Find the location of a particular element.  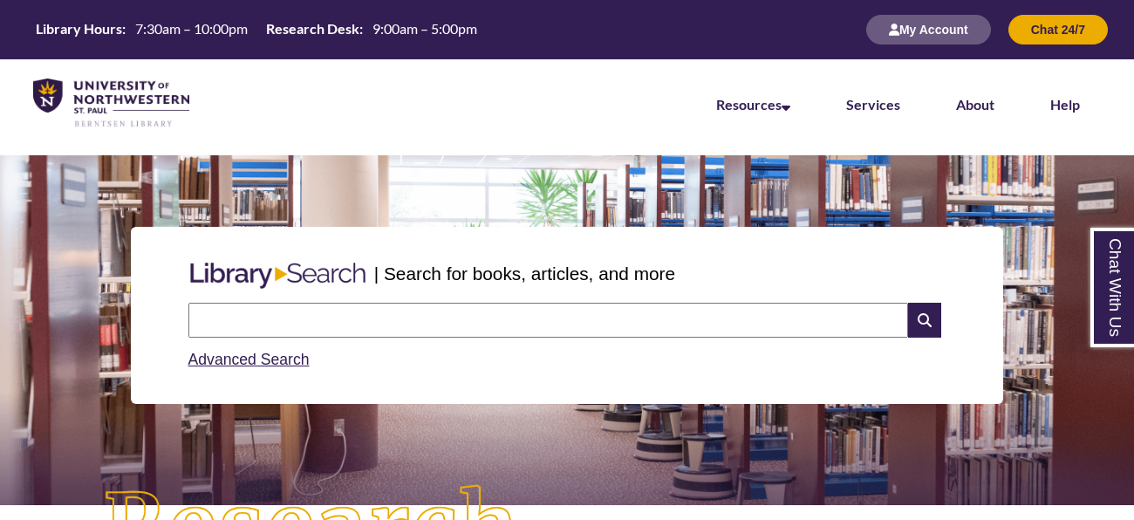

a: Advanced Search is located at coordinates (249, 359).